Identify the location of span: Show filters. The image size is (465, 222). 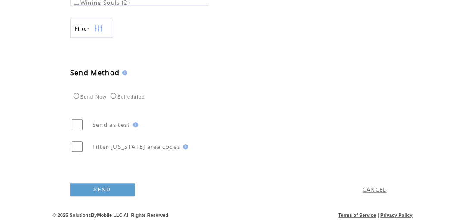
(83, 28).